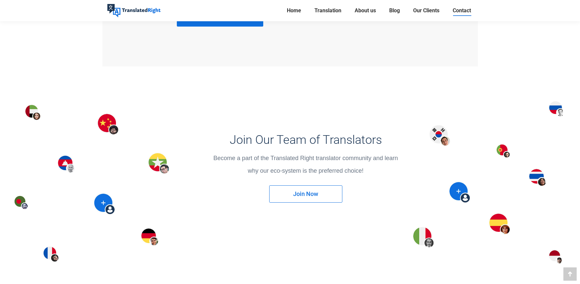 Image resolution: width=580 pixels, height=284 pixels. I want to click on span: About us, so click(365, 11).